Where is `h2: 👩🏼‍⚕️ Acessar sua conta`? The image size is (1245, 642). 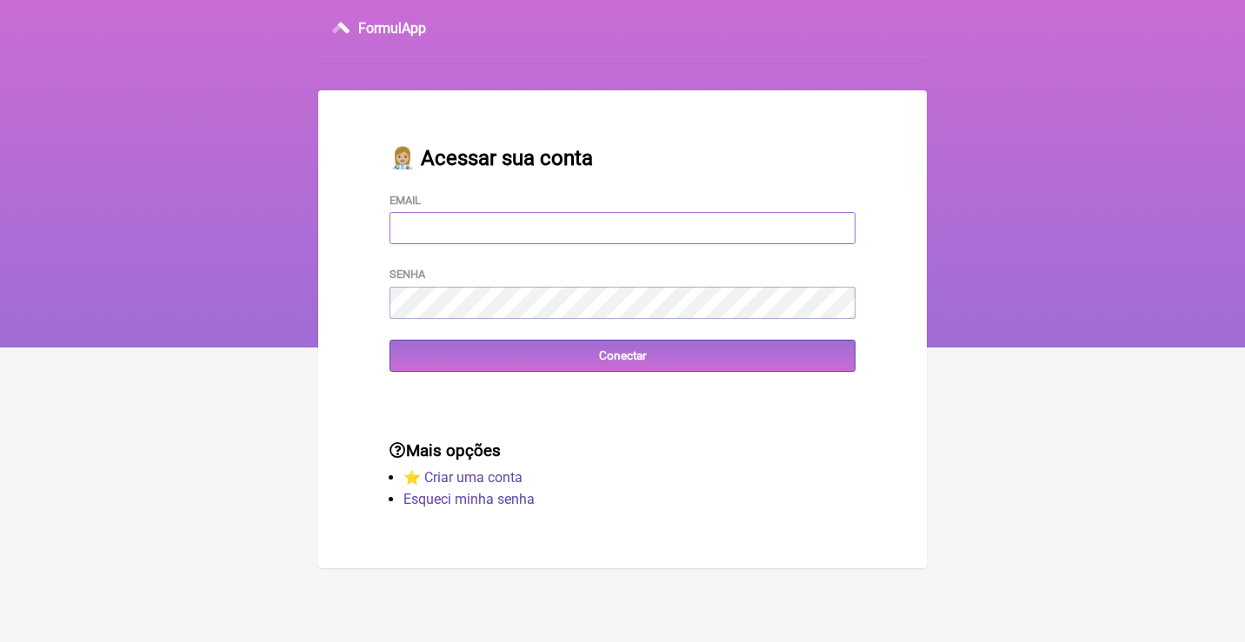
h2: 👩🏼‍⚕️ Acessar sua conta is located at coordinates (622, 158).